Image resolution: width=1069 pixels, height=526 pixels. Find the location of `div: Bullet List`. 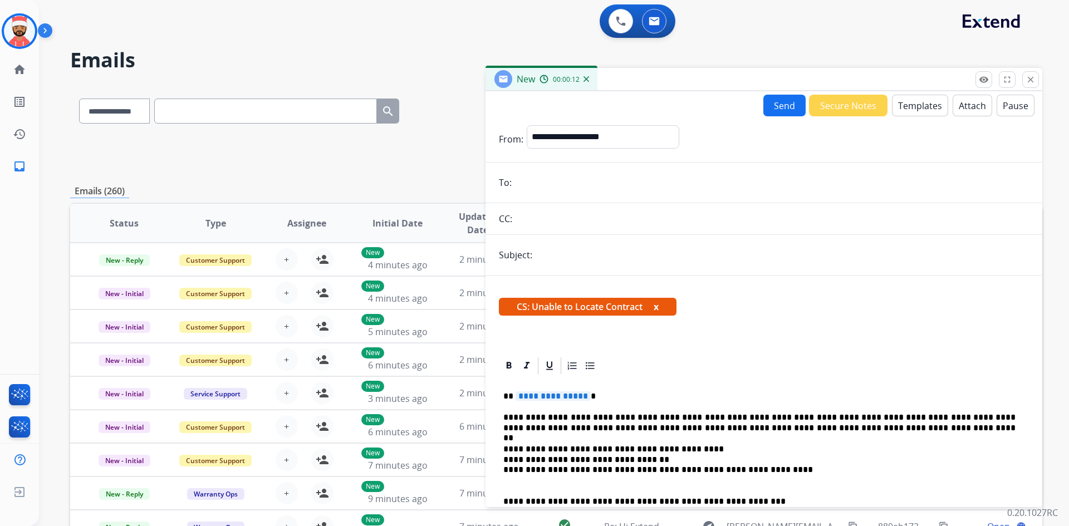

div: Bullet List is located at coordinates (590, 366).